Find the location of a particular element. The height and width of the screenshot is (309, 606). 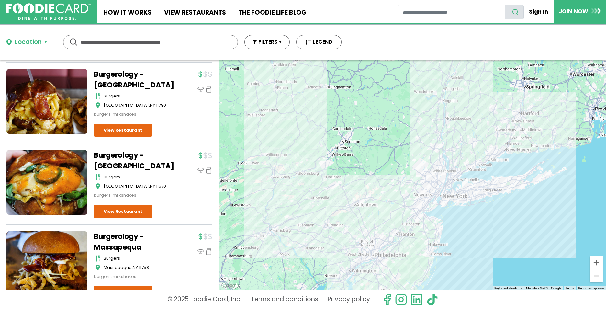

a: Sign In is located at coordinates (539, 12).